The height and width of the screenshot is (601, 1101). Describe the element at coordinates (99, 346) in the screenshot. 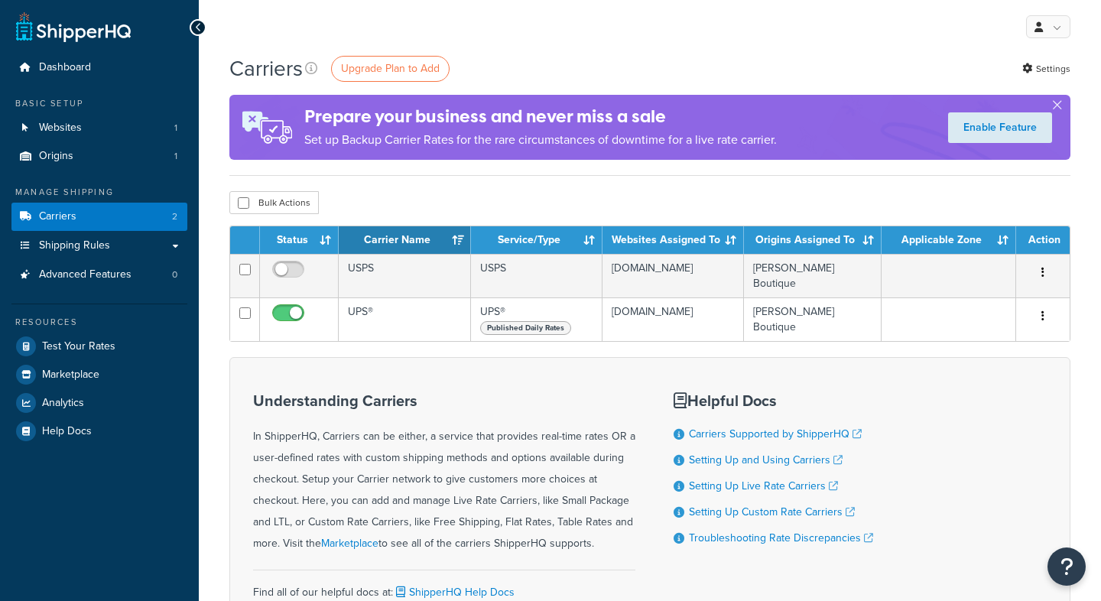

I see `li: Test Your Rates` at that location.